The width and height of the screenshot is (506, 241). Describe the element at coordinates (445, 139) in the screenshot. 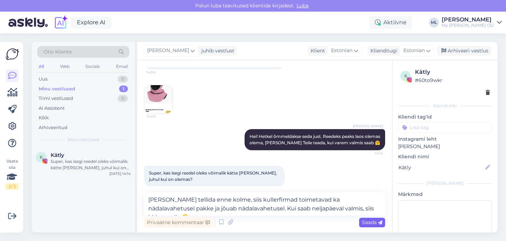

I see `p: Instagrami leht` at that location.